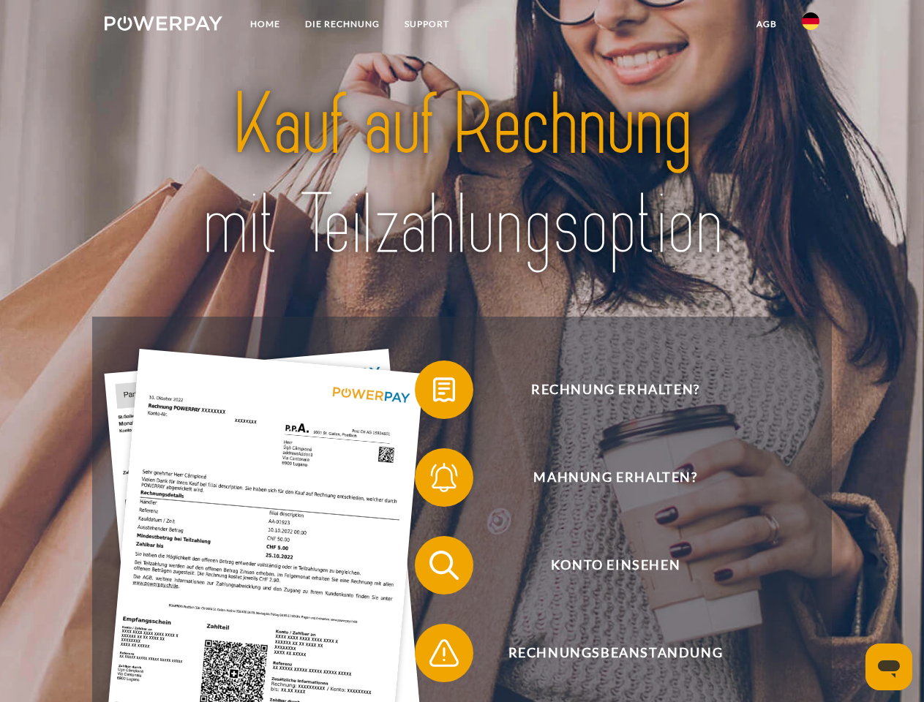  I want to click on img: qb_bill.svg, so click(444, 390).